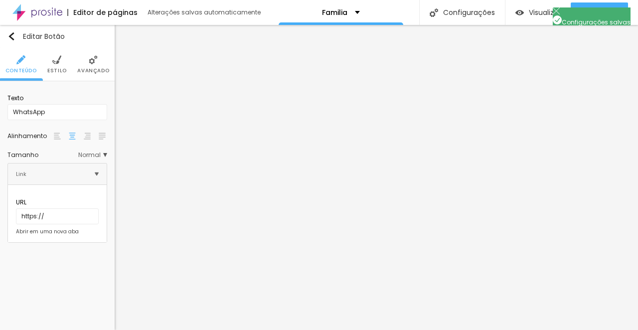 The image size is (638, 330). I want to click on div: Tamanho, so click(43, 155).